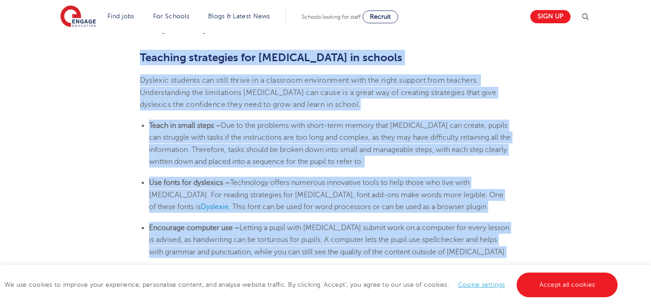 The image size is (651, 305). Describe the element at coordinates (189, 183) in the screenshot. I see `b: Use fonts for dyslexics –` at that location.